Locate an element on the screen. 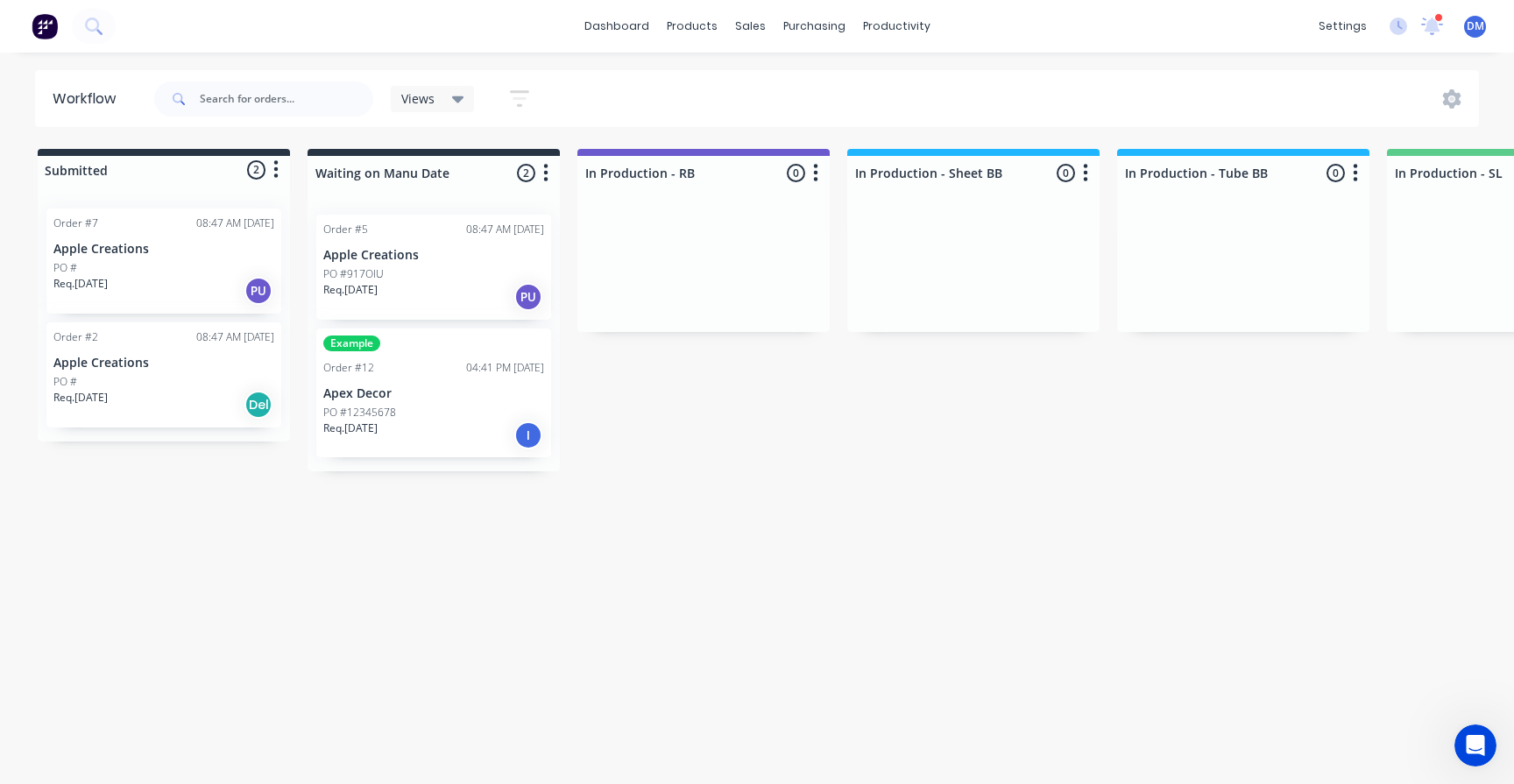 The width and height of the screenshot is (1514, 784). span: DM is located at coordinates (1476, 27).